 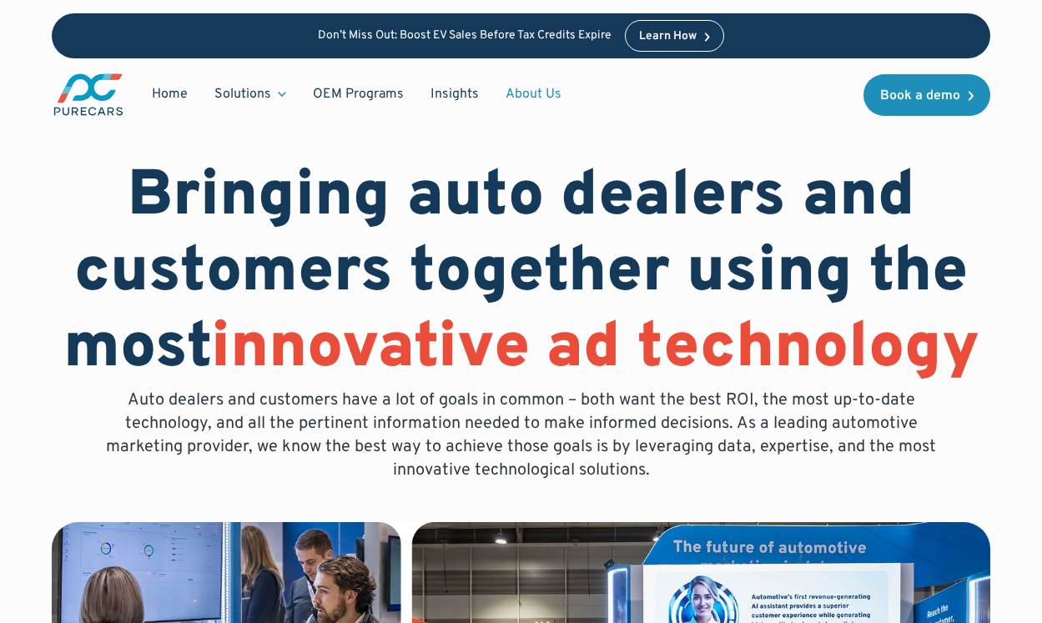 What do you see at coordinates (169, 94) in the screenshot?
I see `a: Home` at bounding box center [169, 94].